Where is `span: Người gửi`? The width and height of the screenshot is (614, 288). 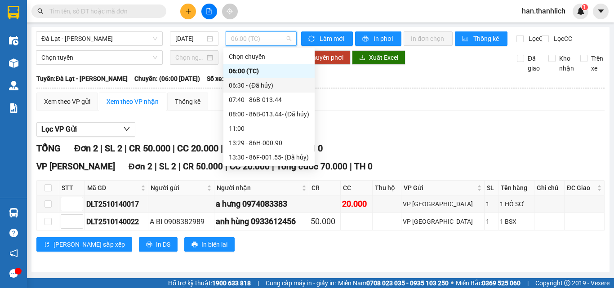
span: Người gửi is located at coordinates (178, 188).